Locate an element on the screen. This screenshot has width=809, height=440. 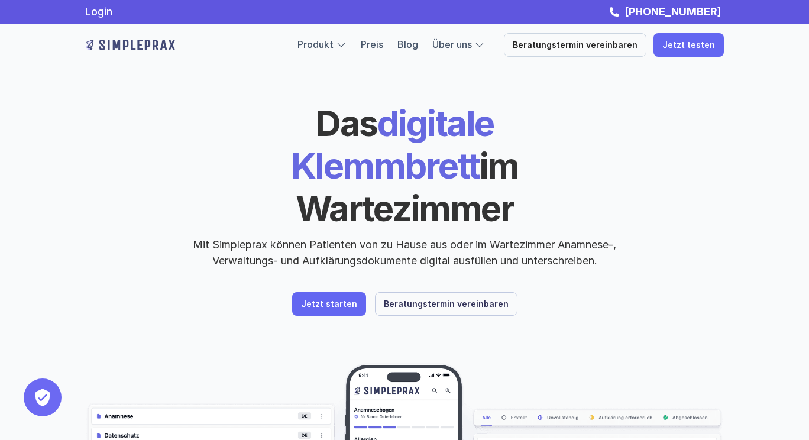
p: Mit Simpleprax können Patienten von zu Hause aus oder im Wartezimmer Anamnese-, Verwaltungs- und ... is located at coordinates (404, 252).